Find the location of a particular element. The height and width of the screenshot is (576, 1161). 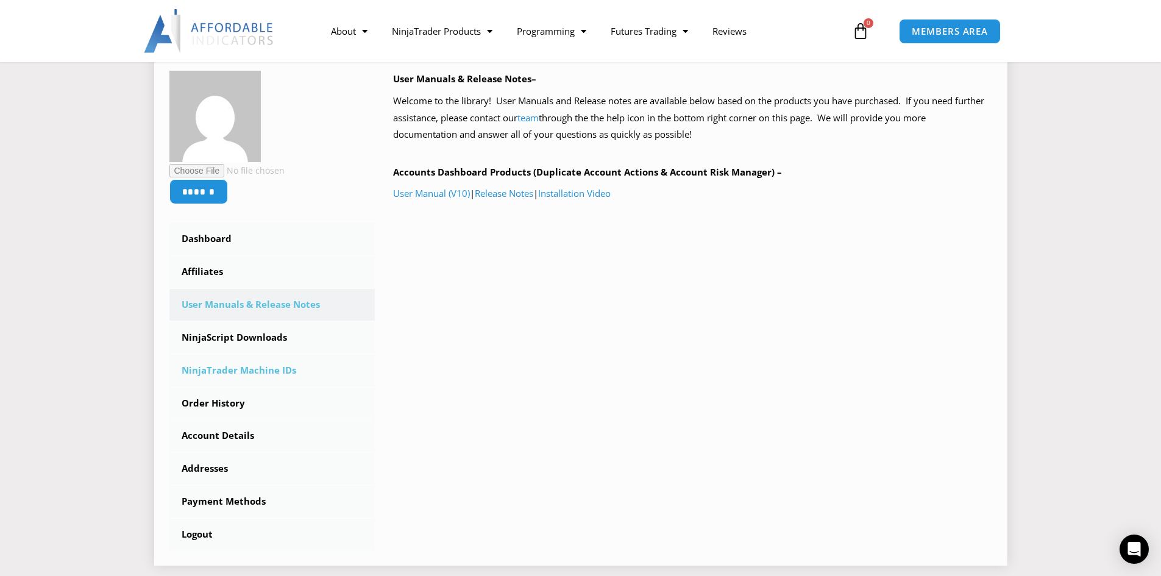

a: MEMBERS AREA is located at coordinates (949, 31).